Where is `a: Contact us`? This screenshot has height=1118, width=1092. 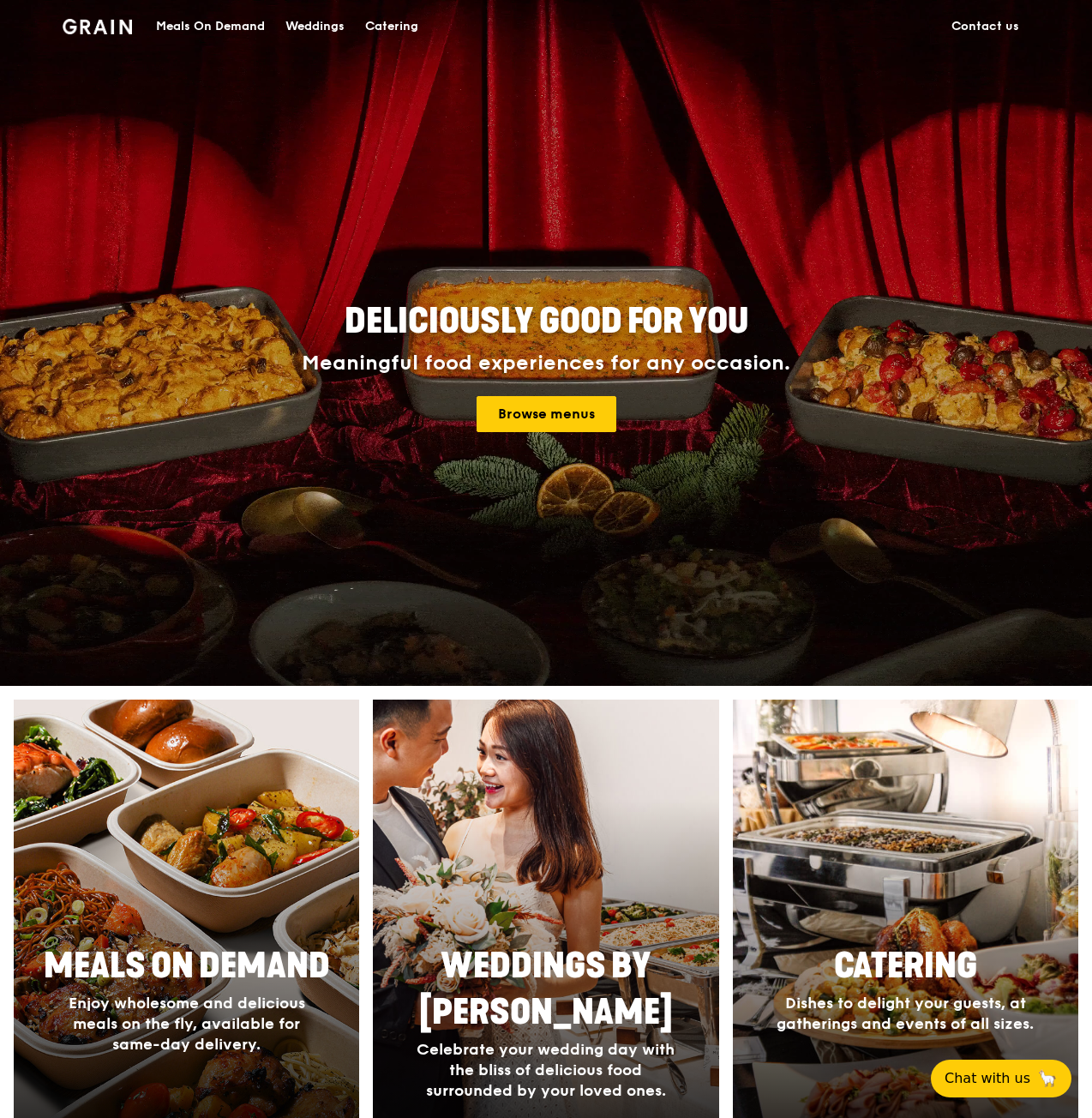
a: Contact us is located at coordinates (985, 26).